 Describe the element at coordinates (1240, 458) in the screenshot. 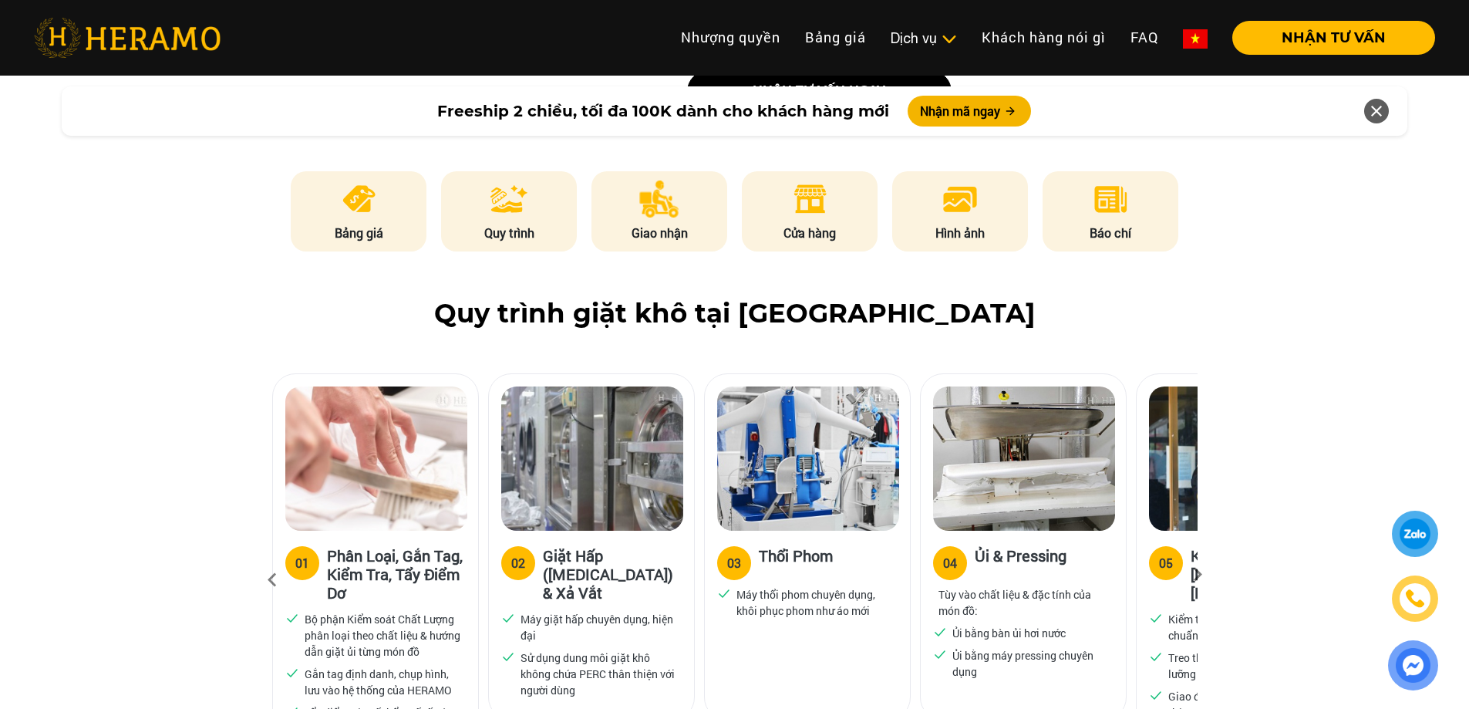

I see `img: heramo-quy-trinh-giat-hap-tieu-chuan-buoc-5` at that location.